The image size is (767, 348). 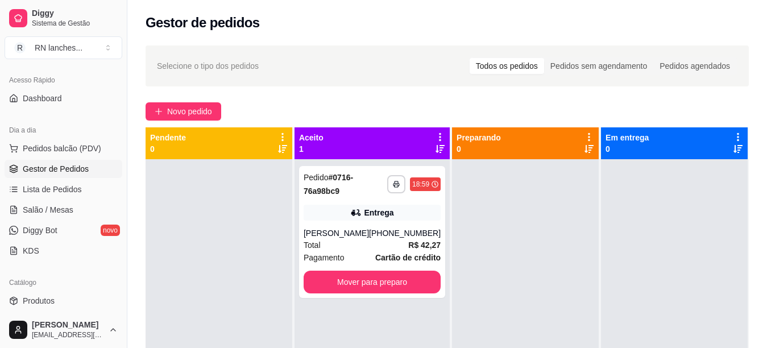 What do you see at coordinates (168, 138) in the screenshot?
I see `p: Pendente` at bounding box center [168, 138].